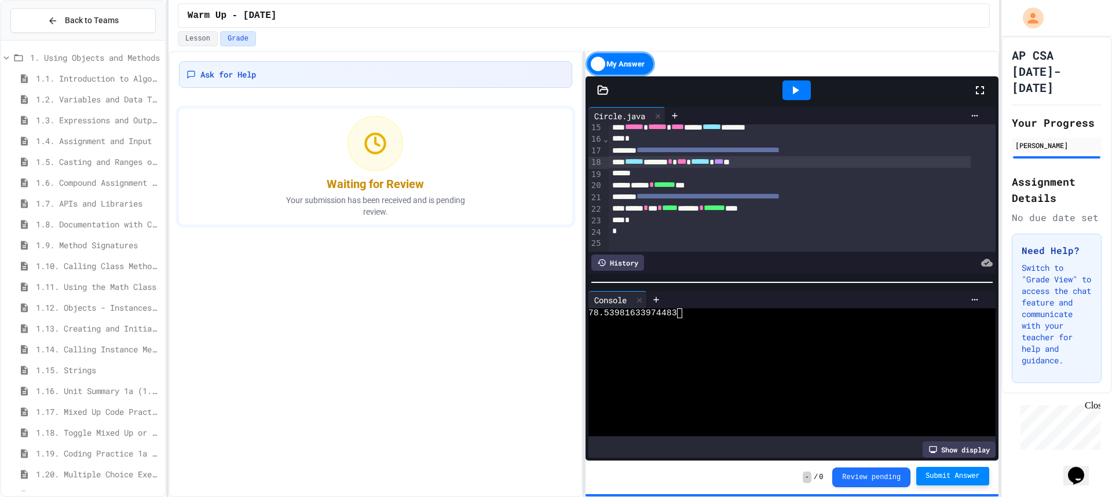 This screenshot has height=497, width=1112. Describe the element at coordinates (1029, 18) in the screenshot. I see `div: My Account` at that location.